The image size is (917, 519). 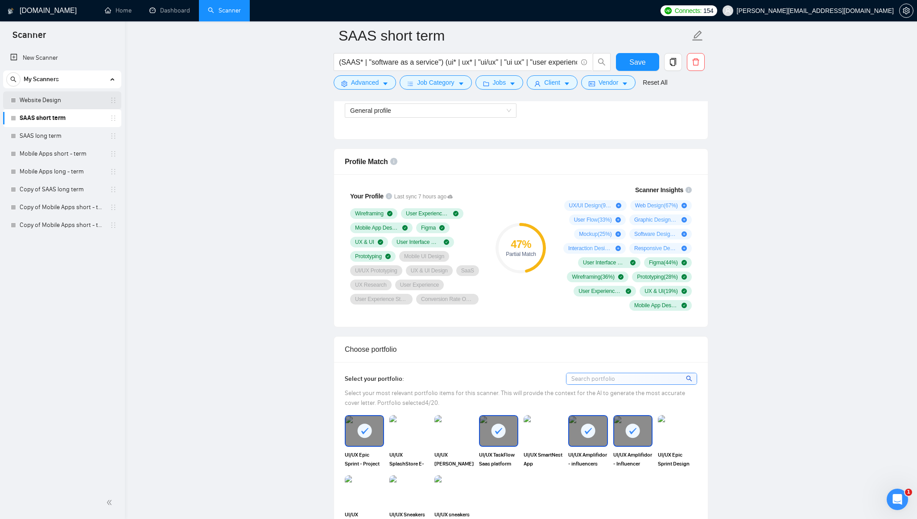 I want to click on span: Scanner Insights, so click(x=659, y=190).